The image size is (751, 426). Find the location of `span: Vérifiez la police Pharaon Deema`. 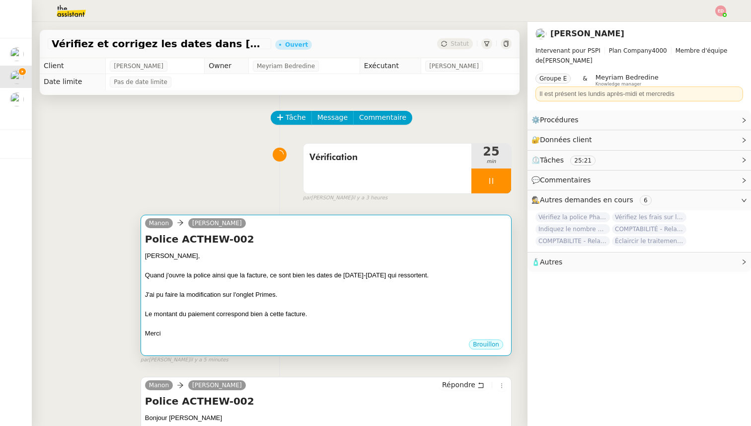

span: Vérifiez la police Pharaon Deema is located at coordinates (573, 217).